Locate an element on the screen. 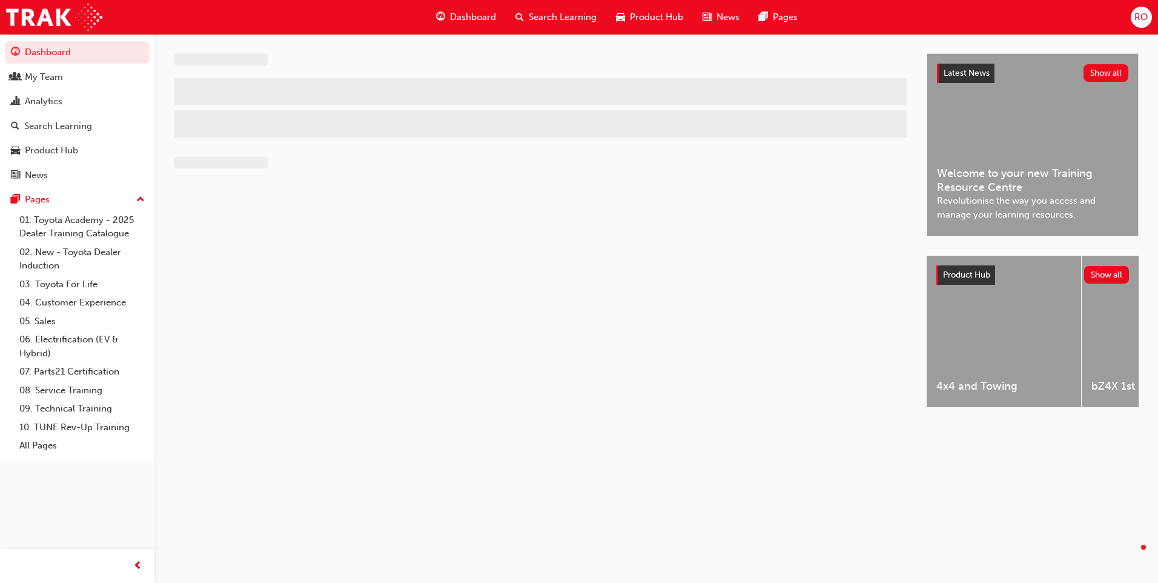  a: 4x4 and Towing is located at coordinates (1003, 331).